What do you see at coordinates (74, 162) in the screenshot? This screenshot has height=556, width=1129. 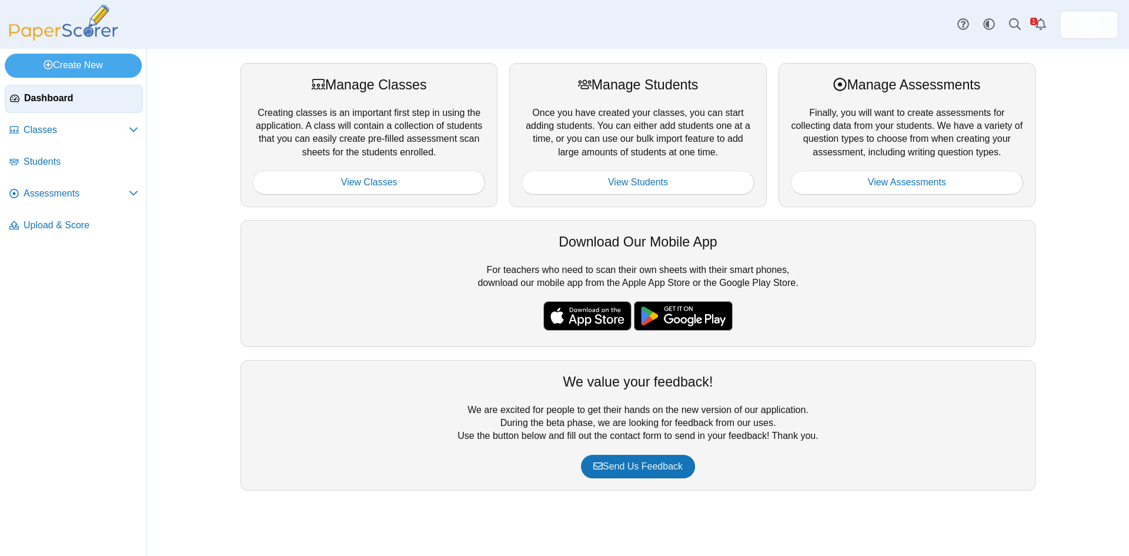 I see `a: Students` at bounding box center [74, 162].